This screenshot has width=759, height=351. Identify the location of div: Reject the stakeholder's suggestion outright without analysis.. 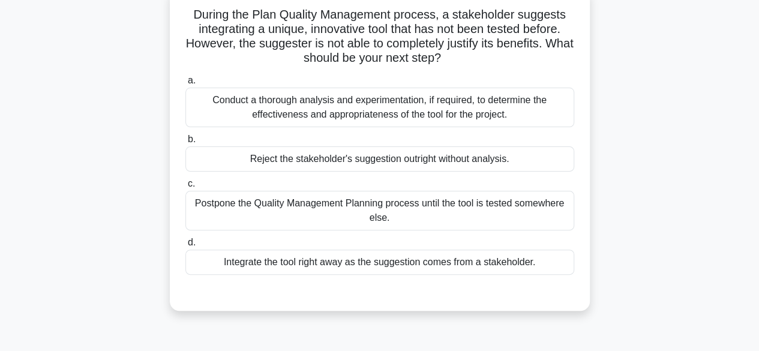
(380, 159).